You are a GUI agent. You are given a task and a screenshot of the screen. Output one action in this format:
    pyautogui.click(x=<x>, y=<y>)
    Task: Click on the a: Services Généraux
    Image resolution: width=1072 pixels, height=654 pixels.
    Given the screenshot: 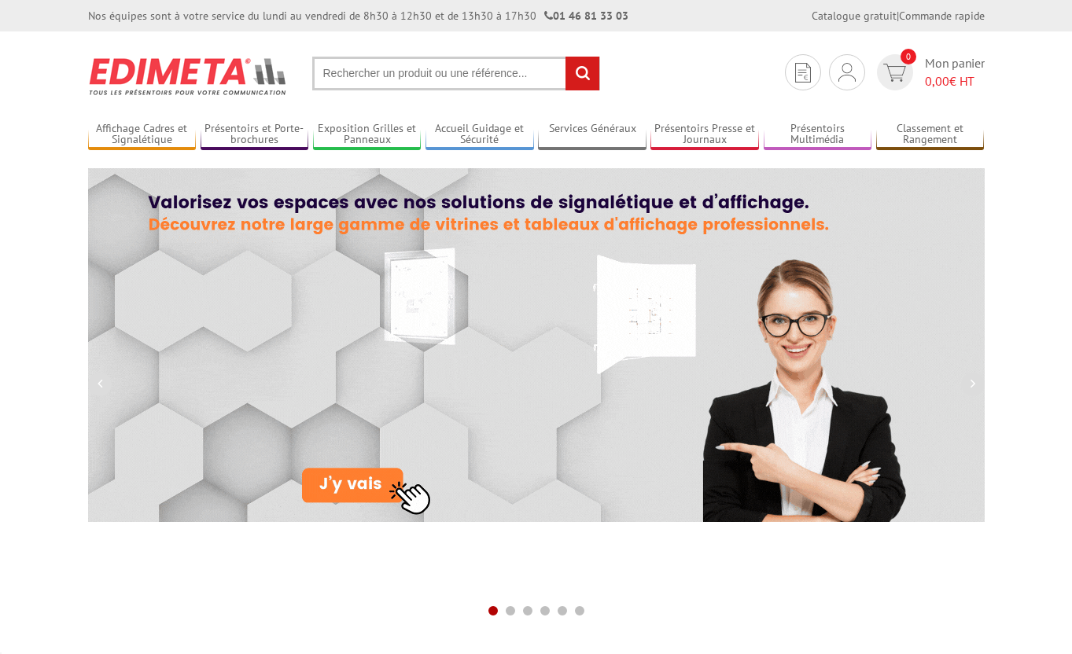 What is the action you would take?
    pyautogui.click(x=592, y=135)
    